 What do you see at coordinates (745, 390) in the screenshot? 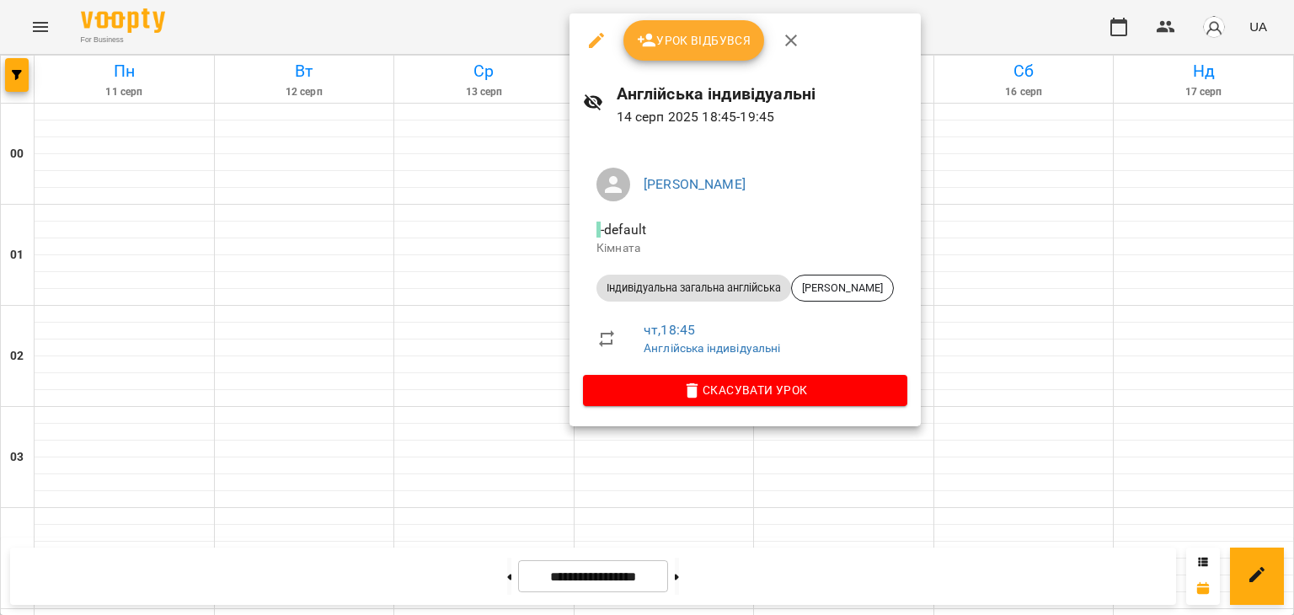
I see `button: Скасувати Урок` at bounding box center [745, 390].